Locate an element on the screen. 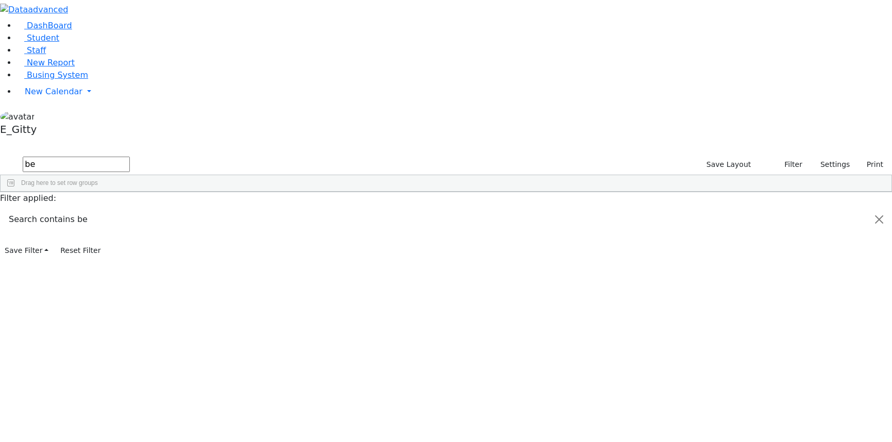 The image size is (892, 442). span: Student is located at coordinates (43, 38).